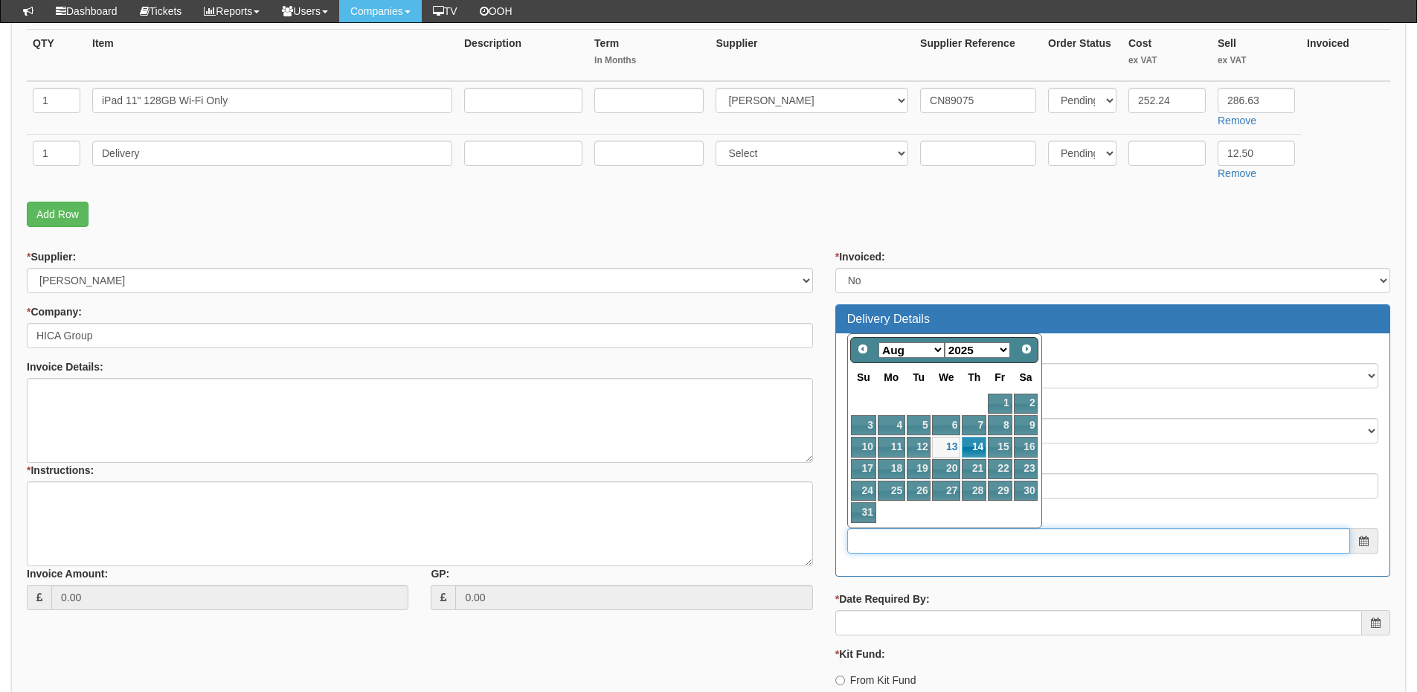 The image size is (1417, 692). I want to click on a: 17, so click(864, 469).